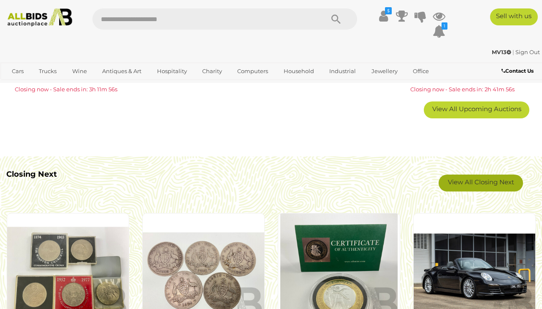  I want to click on a: Industrial, so click(342, 71).